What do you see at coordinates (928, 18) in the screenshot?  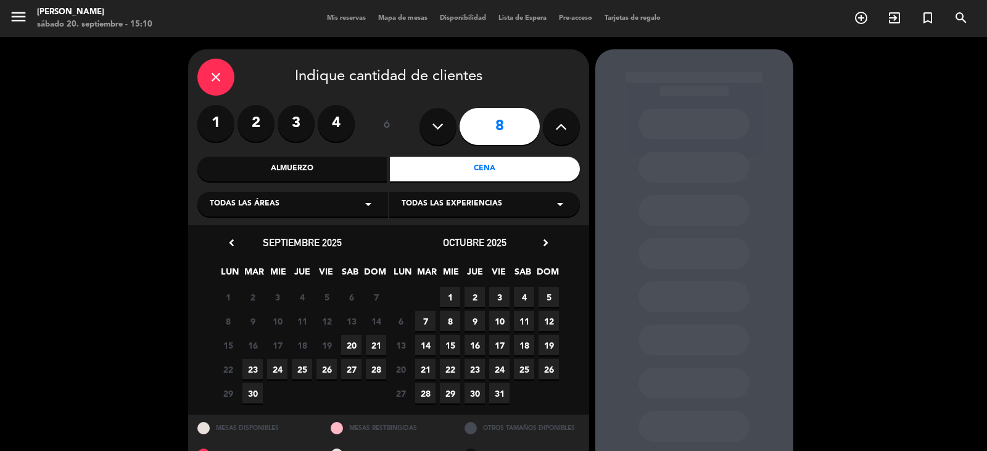 I see `i: turned_in_not` at bounding box center [928, 18].